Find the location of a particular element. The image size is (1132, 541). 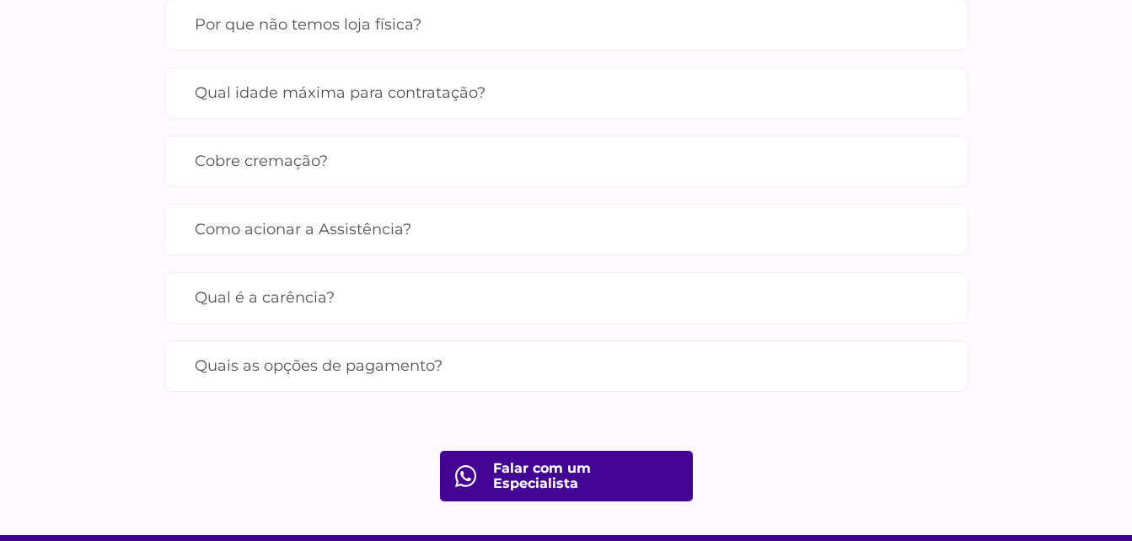

label: Quais as opções de pagamento? is located at coordinates (567, 366).